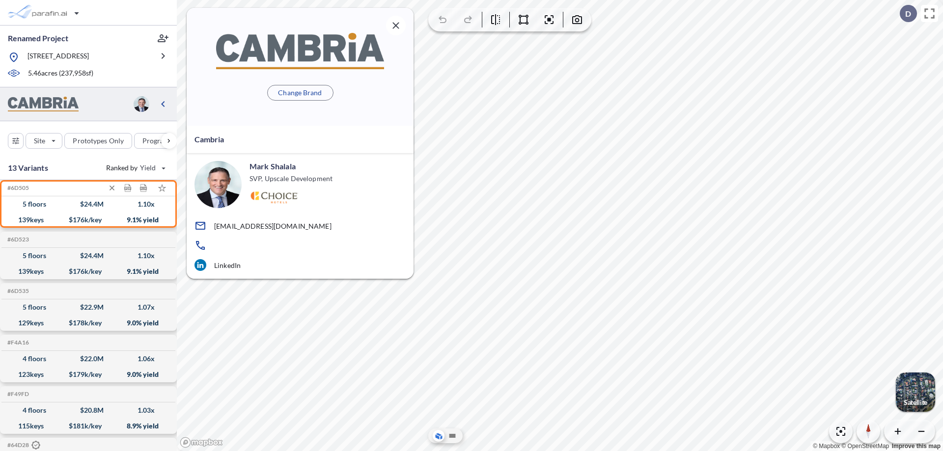  What do you see at coordinates (273, 167) in the screenshot?
I see `p: Mark Shalala` at bounding box center [273, 167].